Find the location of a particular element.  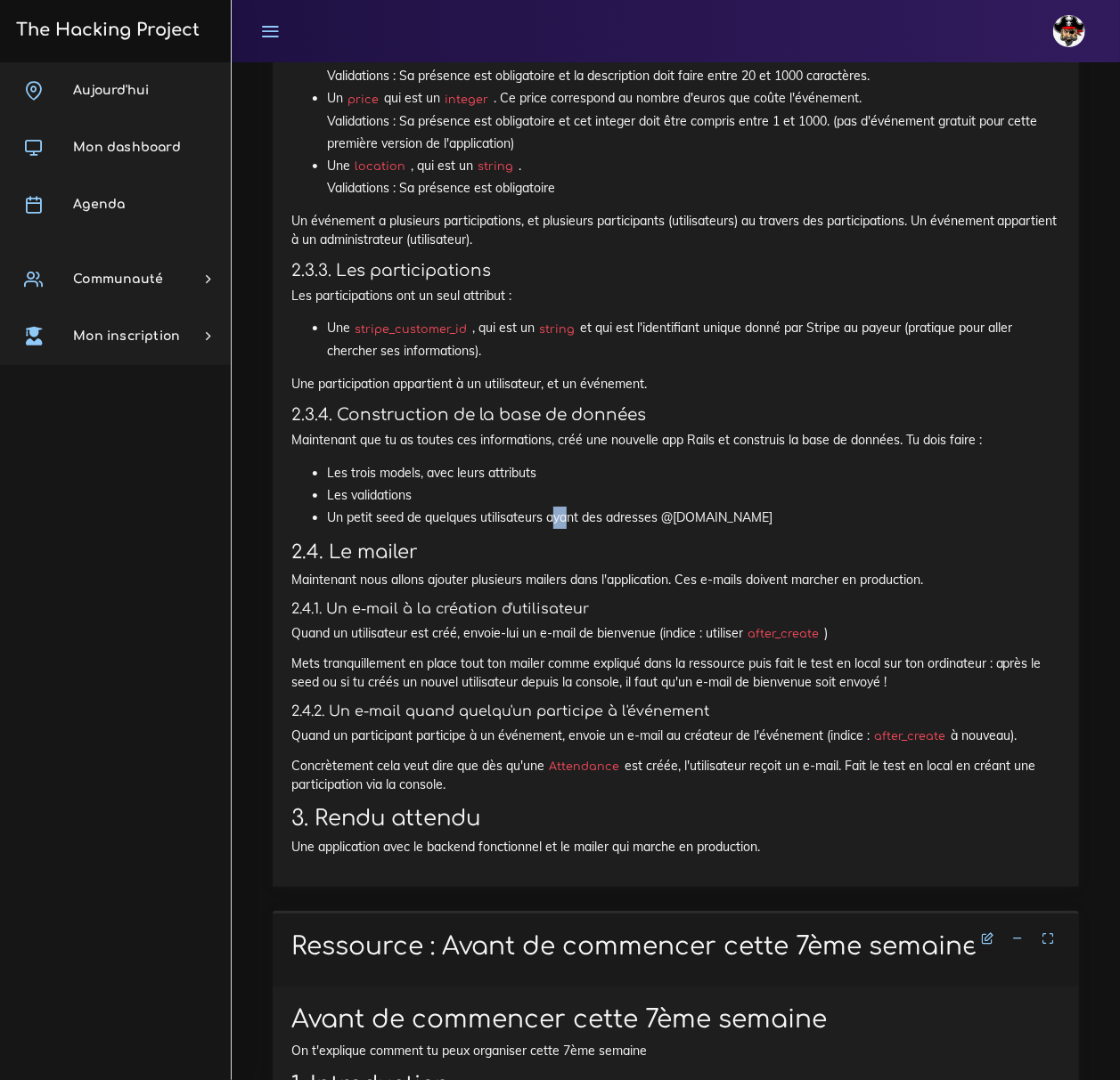

p: Maintenant que tu as toutes ces informations, créé une nouvelle app Rails et construis la base de... is located at coordinates (676, 440).